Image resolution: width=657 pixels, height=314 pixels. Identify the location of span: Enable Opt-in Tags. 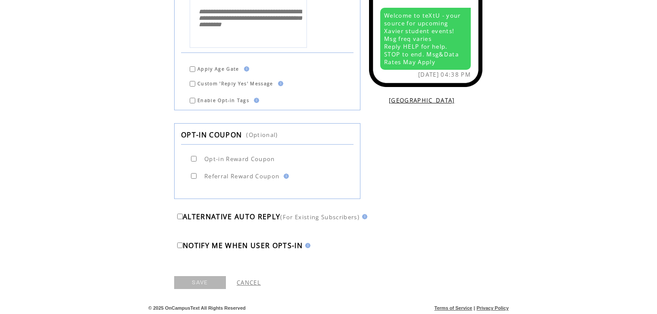
(223, 100).